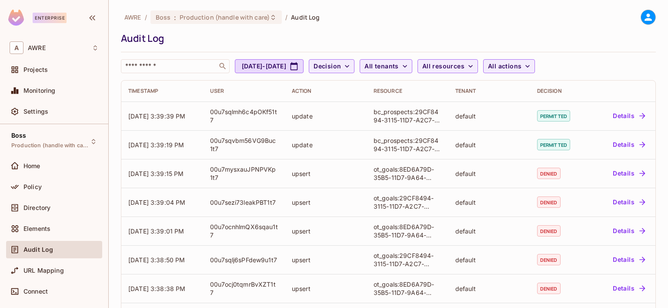 This screenshot has height=308, width=668. Describe the element at coordinates (509, 66) in the screenshot. I see `button: All actions` at that location.